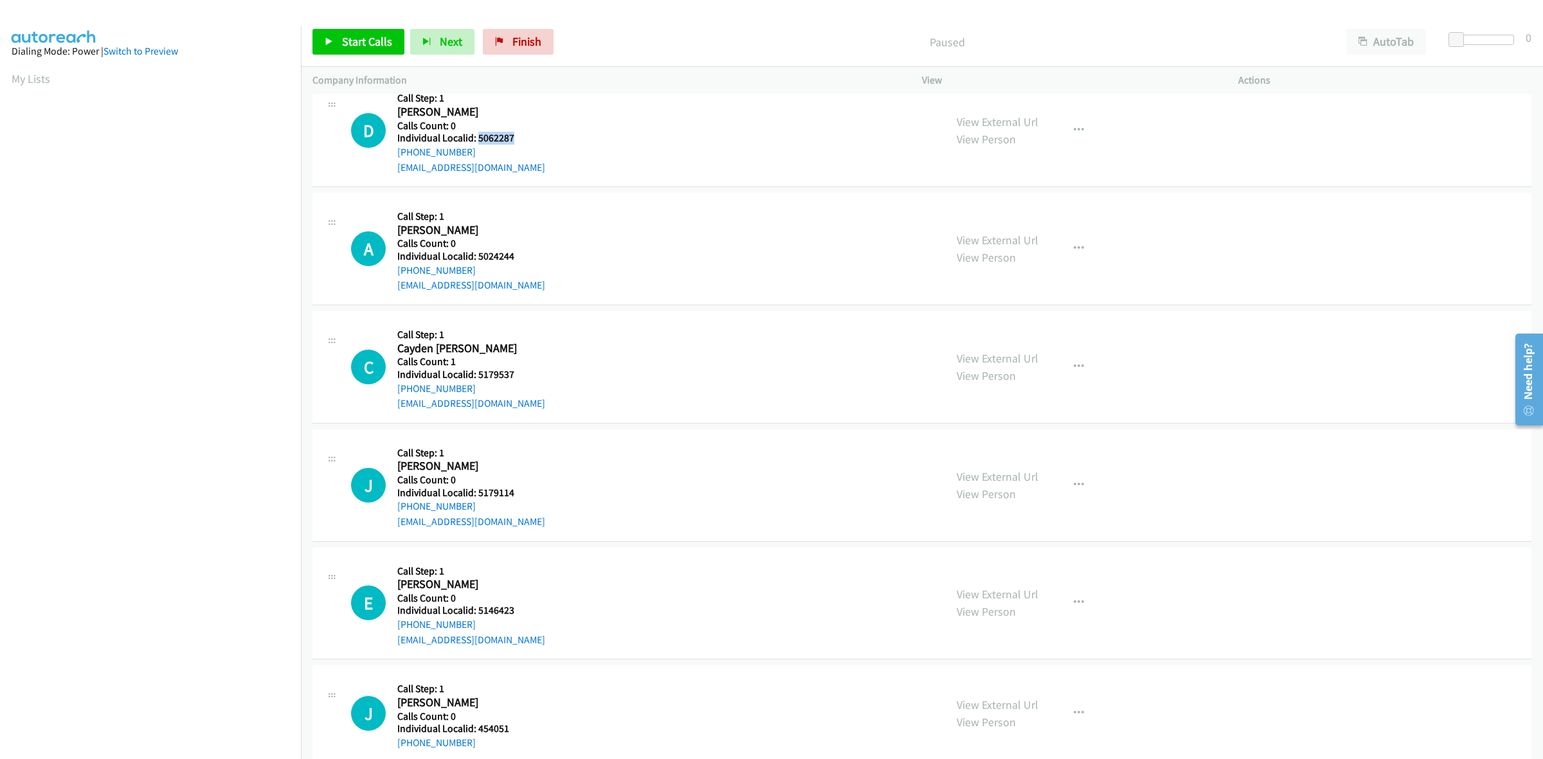 The image size is (1543, 759). Describe the element at coordinates (471, 257) in the screenshot. I see `h5: Individual Localid: 5024244` at that location.